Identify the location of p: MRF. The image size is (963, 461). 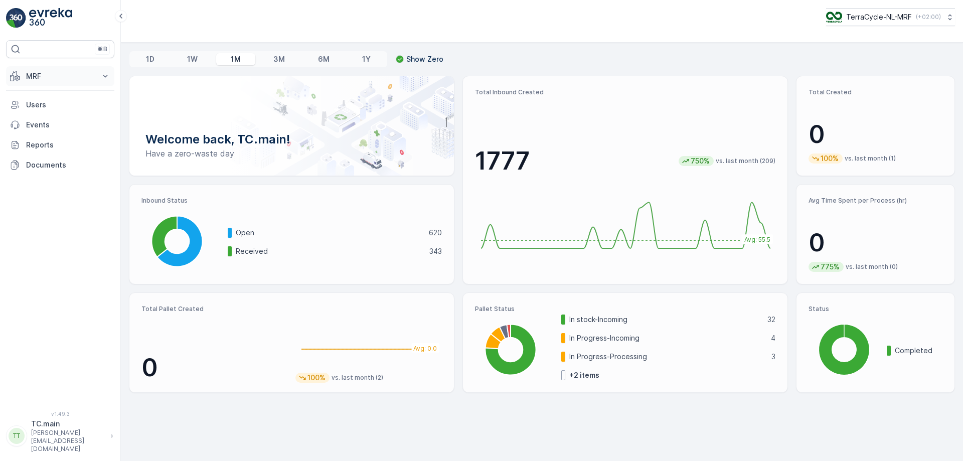
(60, 76).